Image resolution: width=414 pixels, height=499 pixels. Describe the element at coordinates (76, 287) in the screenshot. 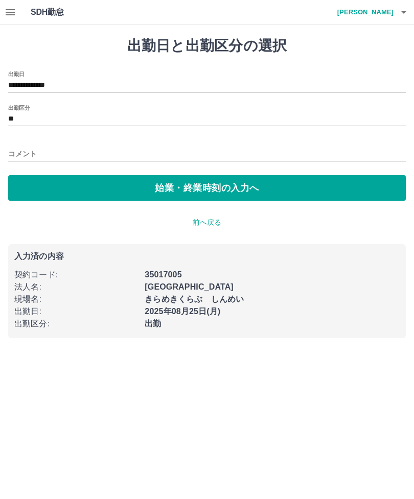

I see `p: 法人名 :` at that location.